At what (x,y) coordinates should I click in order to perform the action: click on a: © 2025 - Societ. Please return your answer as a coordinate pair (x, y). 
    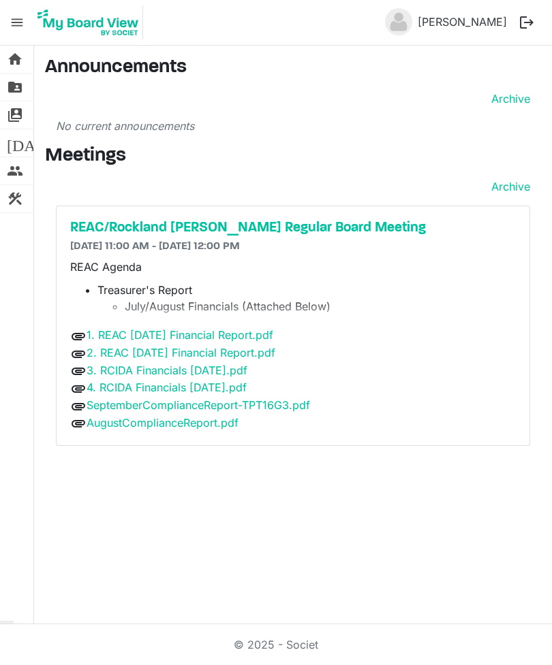
    Looking at the image, I should click on (276, 645).